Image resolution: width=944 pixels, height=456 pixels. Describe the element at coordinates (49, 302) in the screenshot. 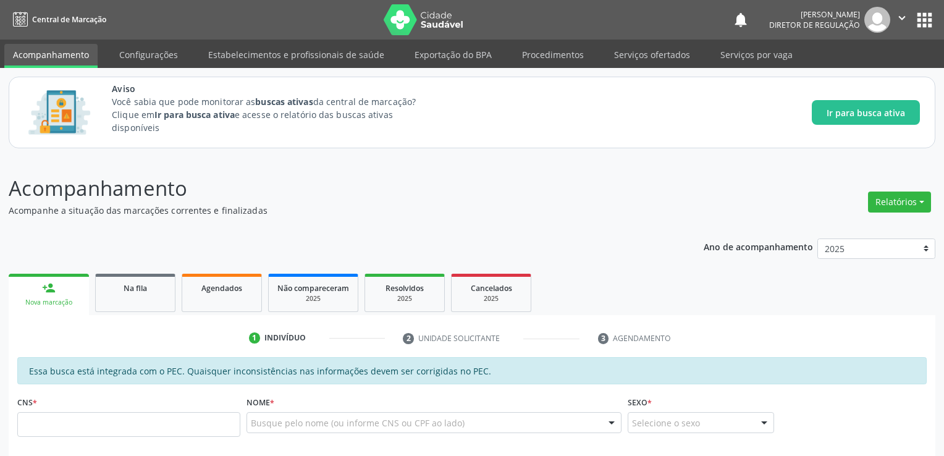

I see `div: Nova marcação` at that location.